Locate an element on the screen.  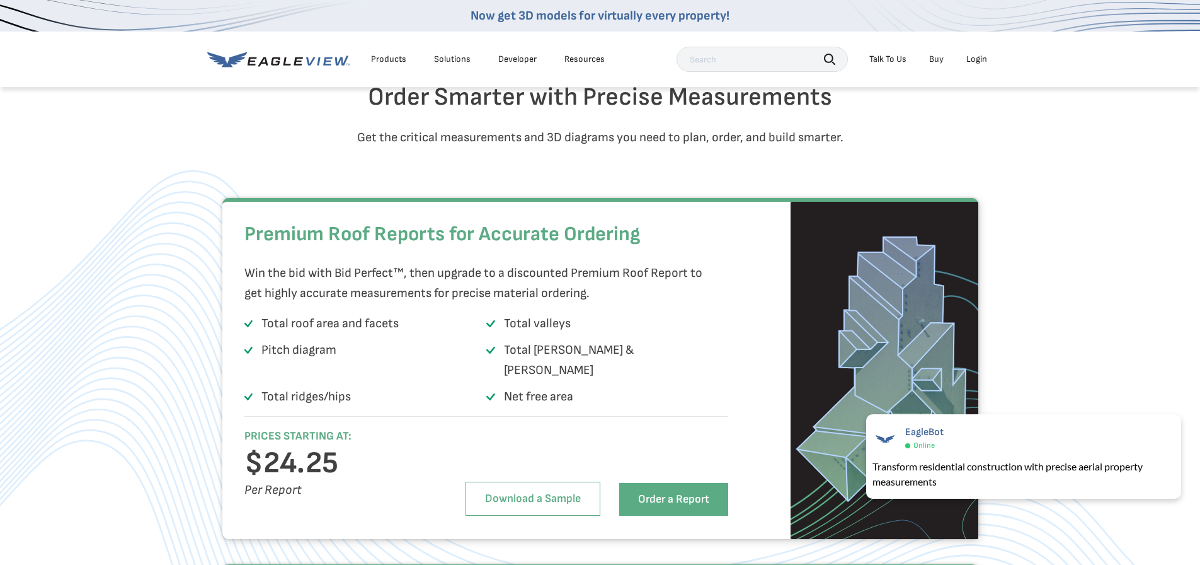
span: EagleBot is located at coordinates (924, 432).